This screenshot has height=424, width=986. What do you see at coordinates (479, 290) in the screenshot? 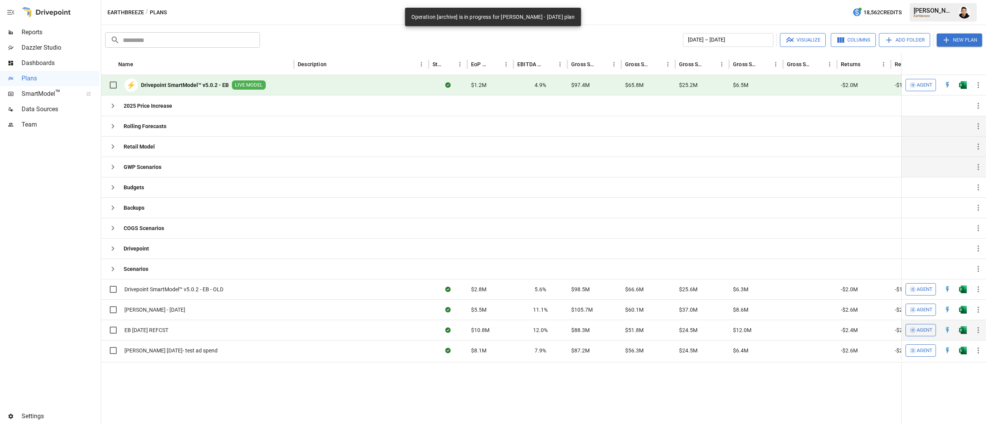
I see `span: $2.8M` at bounding box center [479, 290].